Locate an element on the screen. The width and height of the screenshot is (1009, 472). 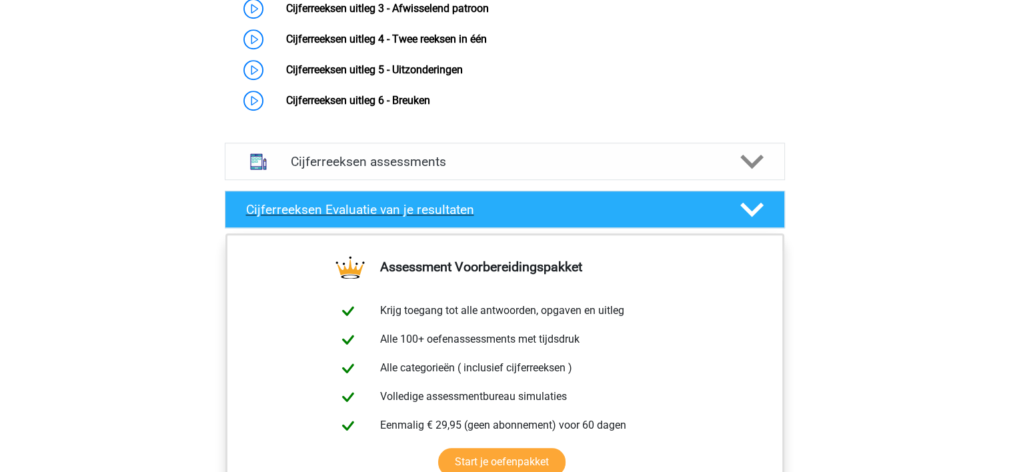
a: Cijferreeksen uitleg 4 - Twee reeksen in één is located at coordinates (386, 39).